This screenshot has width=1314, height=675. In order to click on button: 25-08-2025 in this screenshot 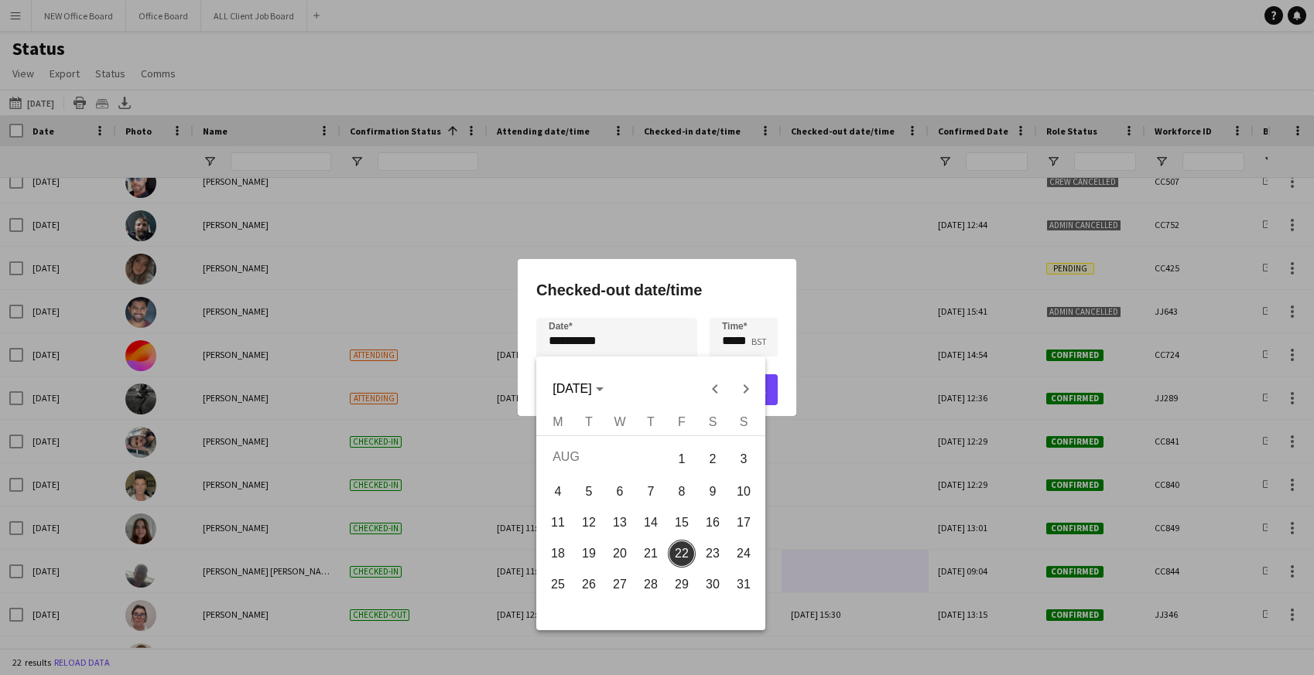, I will do `click(558, 585)`.